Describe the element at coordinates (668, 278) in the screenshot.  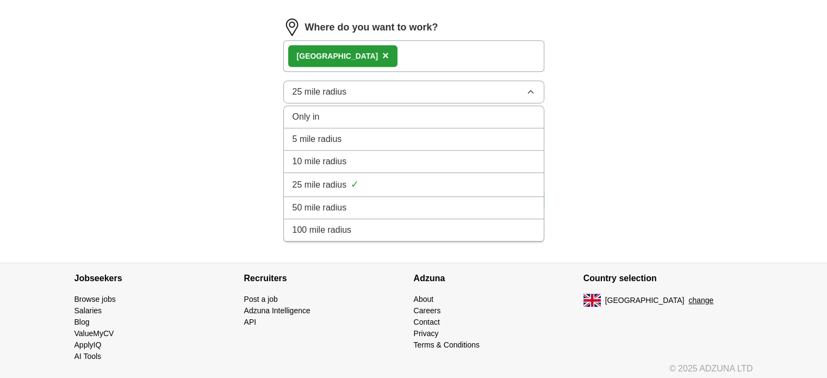
I see `h4: Country selection` at that location.